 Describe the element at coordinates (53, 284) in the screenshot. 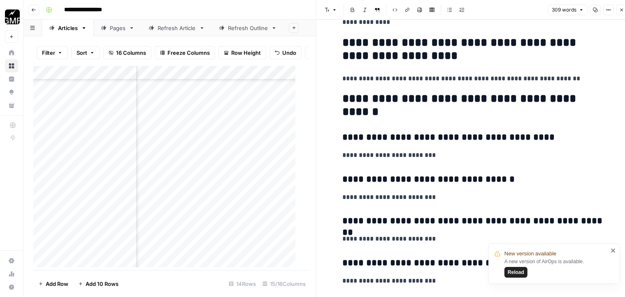

I see `button: Add Row` at that location.